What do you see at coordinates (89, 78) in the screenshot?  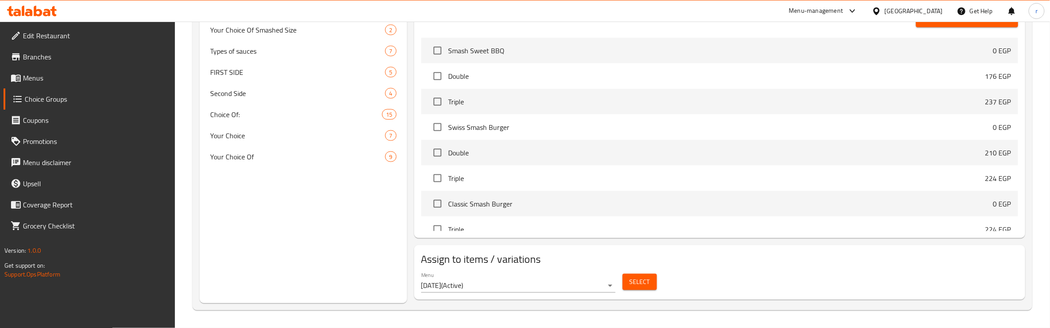 I see `a: Menus` at bounding box center [89, 78].